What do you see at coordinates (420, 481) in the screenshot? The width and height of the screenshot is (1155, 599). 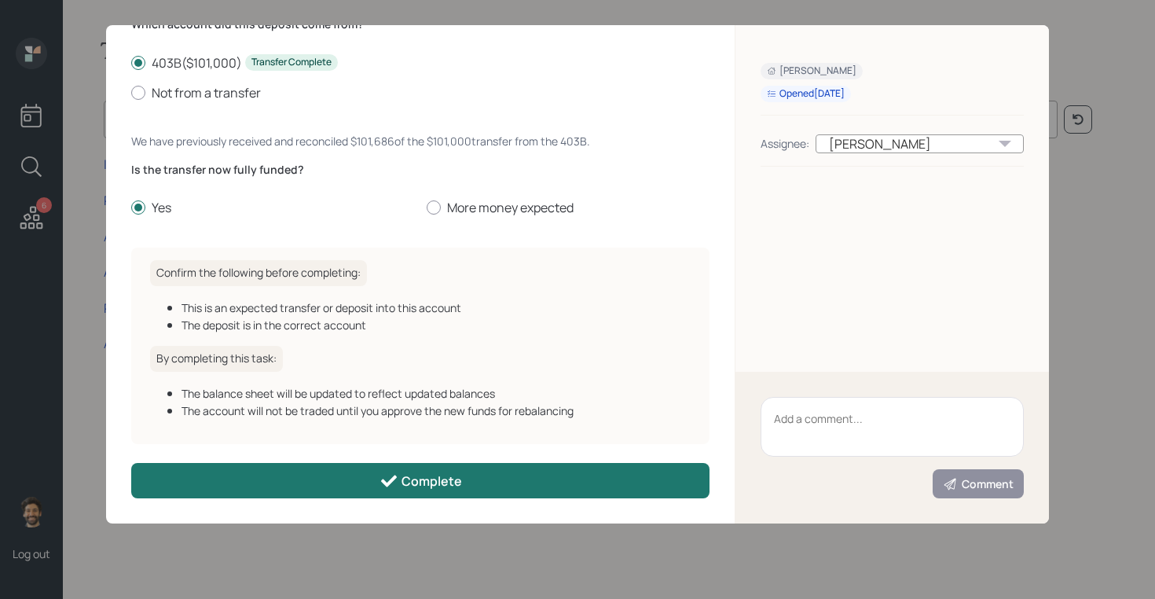 I see `div: Complete` at bounding box center [420, 481].